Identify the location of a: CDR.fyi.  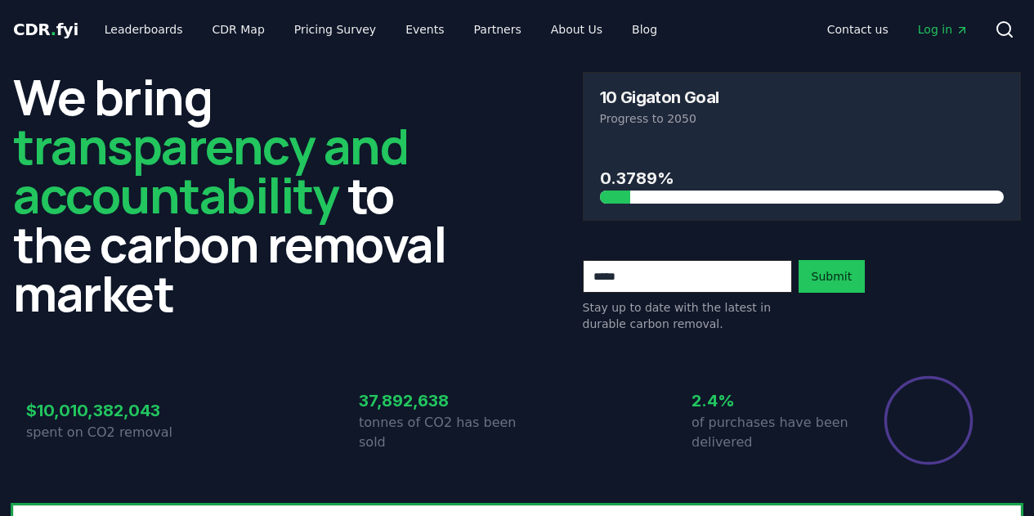
(46, 29).